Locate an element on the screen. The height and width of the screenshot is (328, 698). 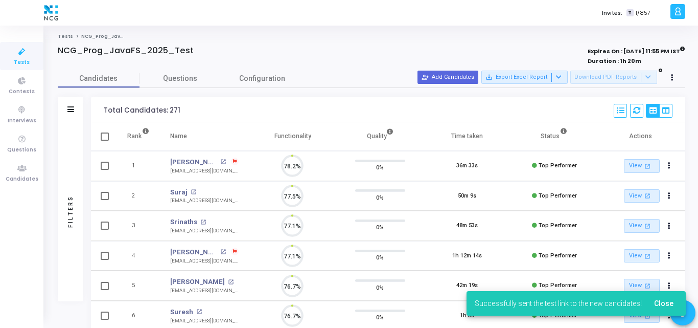
td: 1 is located at coordinates (138, 166).